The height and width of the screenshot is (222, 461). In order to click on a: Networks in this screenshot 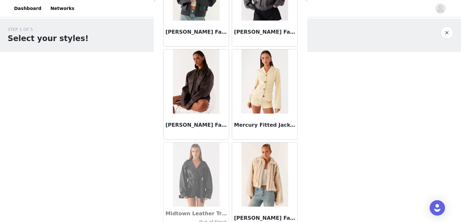, I will do `click(62, 8)`.